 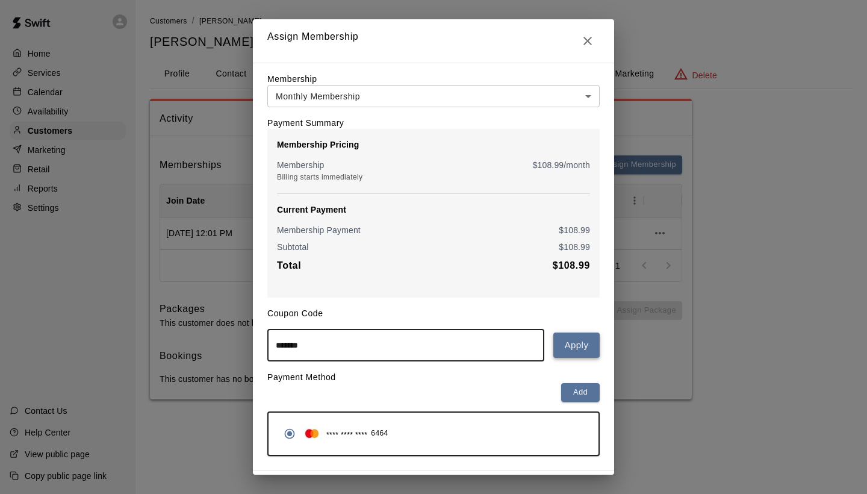 What do you see at coordinates (434, 41) in the screenshot?
I see `h2: Assign Membership` at bounding box center [434, 41].